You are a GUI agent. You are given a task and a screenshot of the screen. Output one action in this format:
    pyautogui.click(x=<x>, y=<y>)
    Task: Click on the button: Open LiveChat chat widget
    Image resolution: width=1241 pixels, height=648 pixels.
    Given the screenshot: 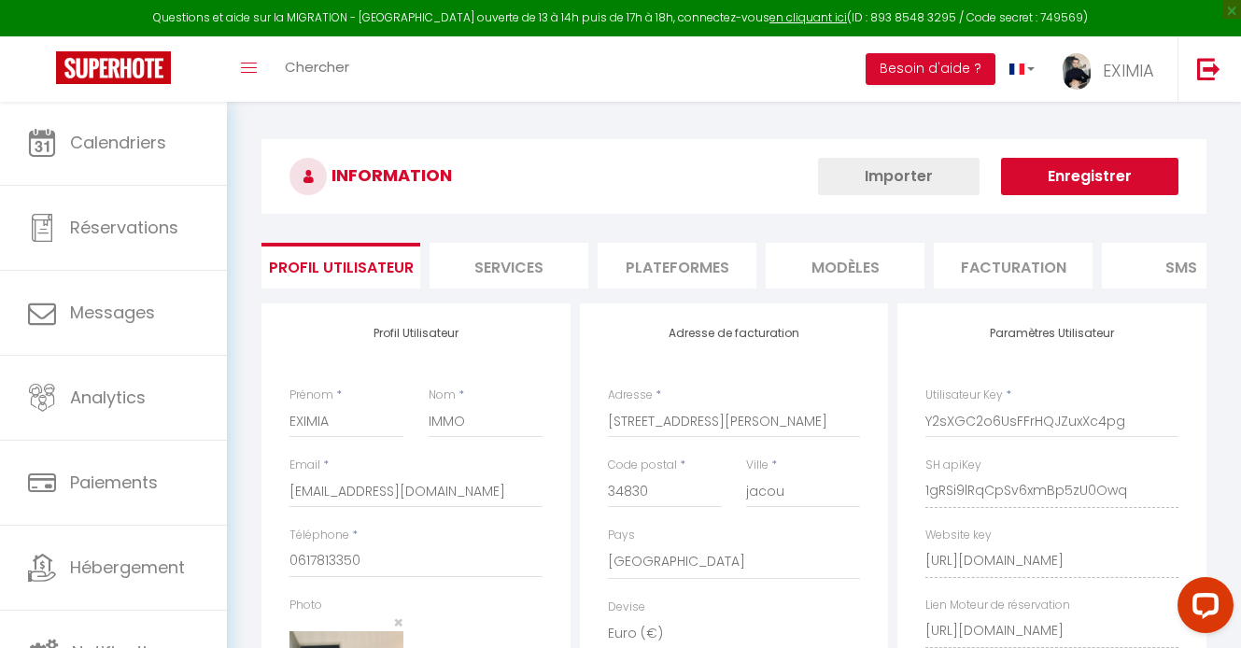 What is the action you would take?
    pyautogui.click(x=43, y=35)
    